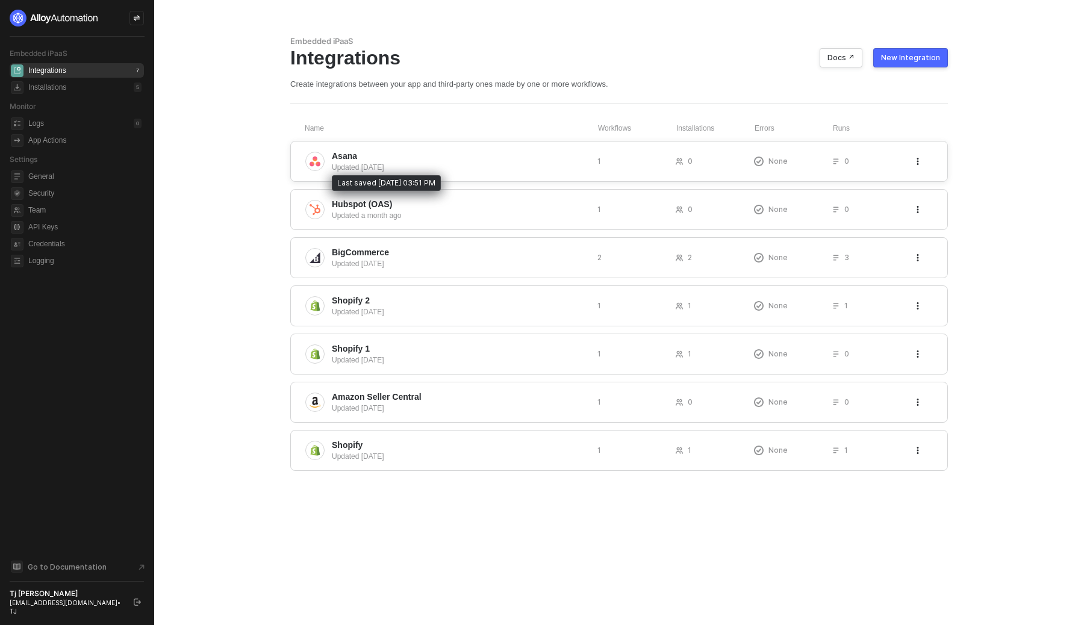 The image size is (1084, 625). I want to click on span: Credentials, so click(85, 244).